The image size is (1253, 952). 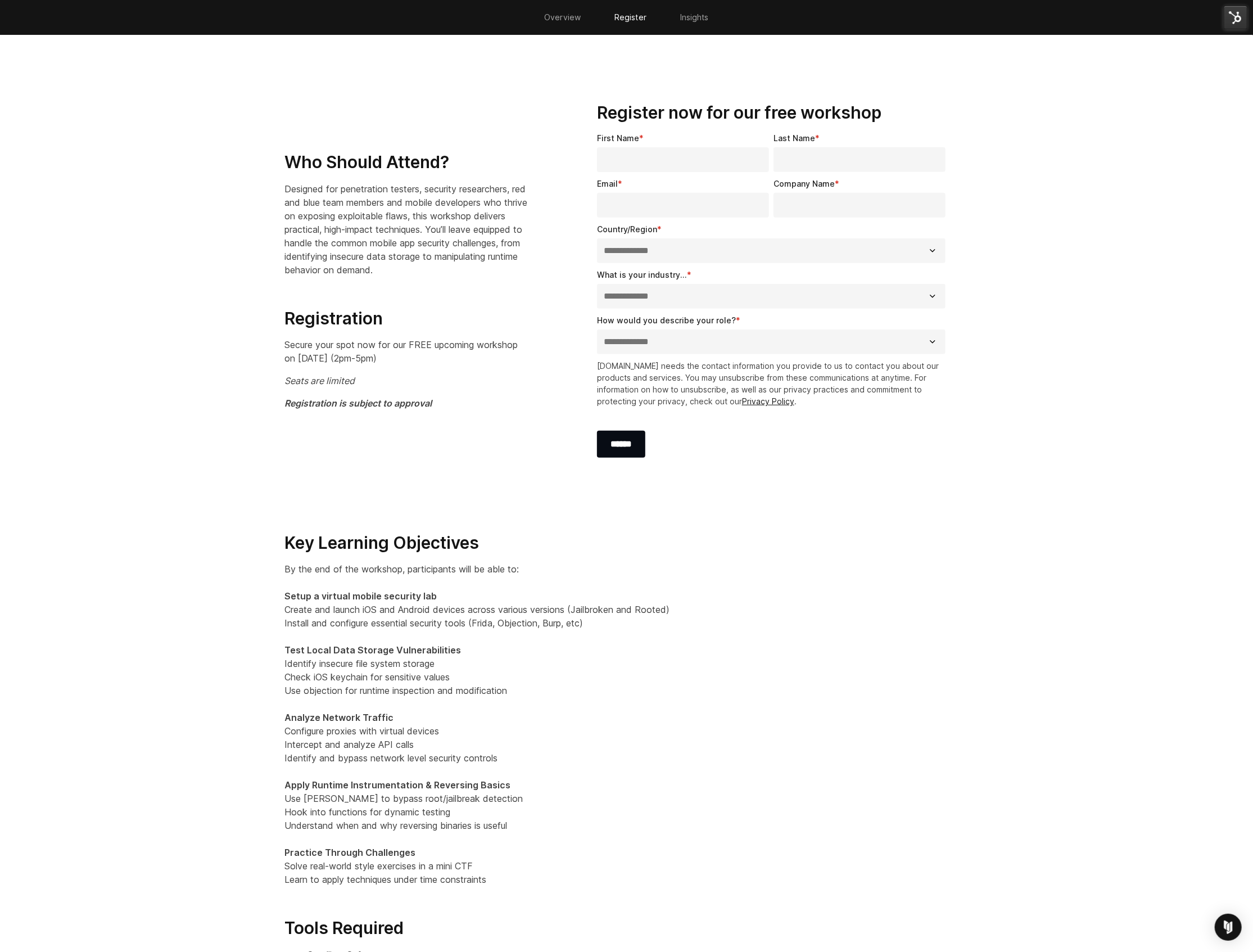 I want to click on strong: Setup a virtual mobile security lab, so click(x=361, y=596).